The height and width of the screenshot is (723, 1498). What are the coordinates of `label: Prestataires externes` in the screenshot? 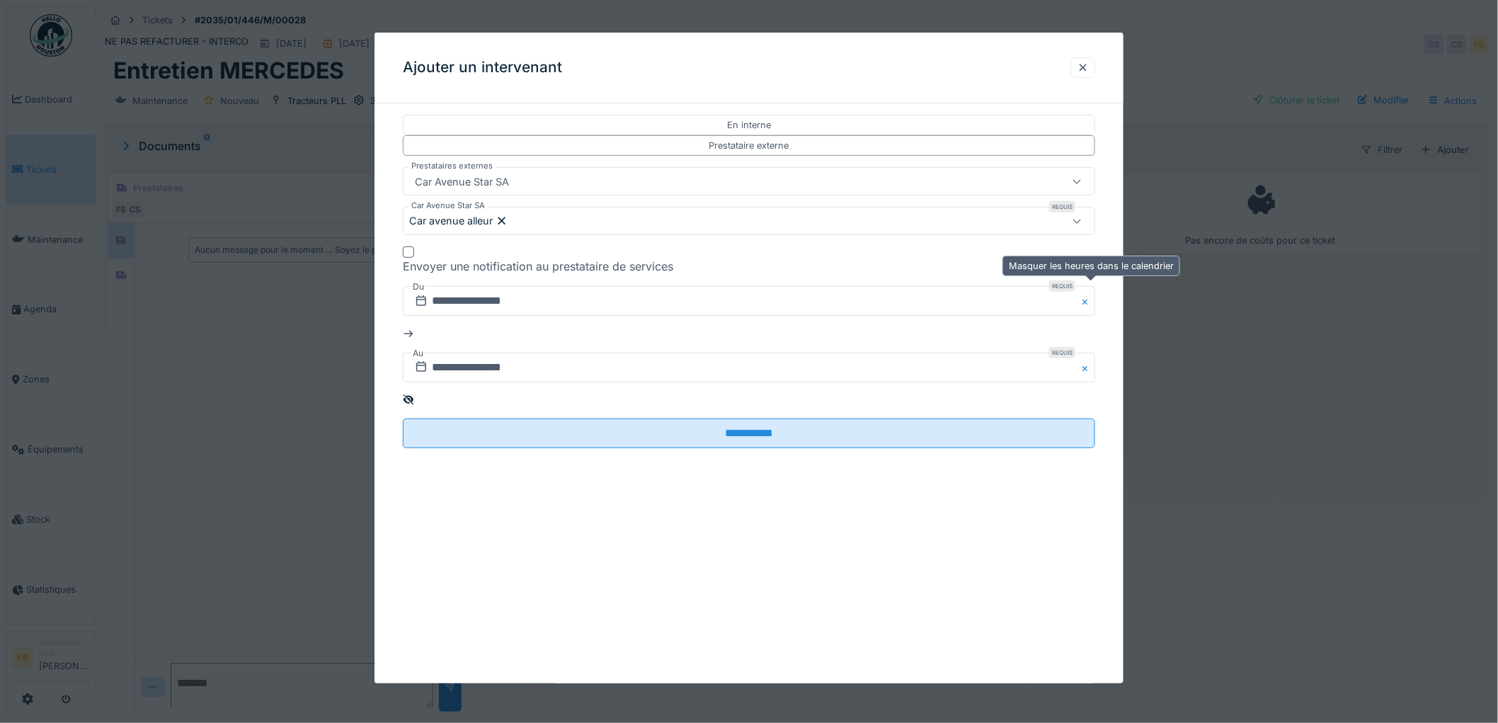 It's located at (452, 166).